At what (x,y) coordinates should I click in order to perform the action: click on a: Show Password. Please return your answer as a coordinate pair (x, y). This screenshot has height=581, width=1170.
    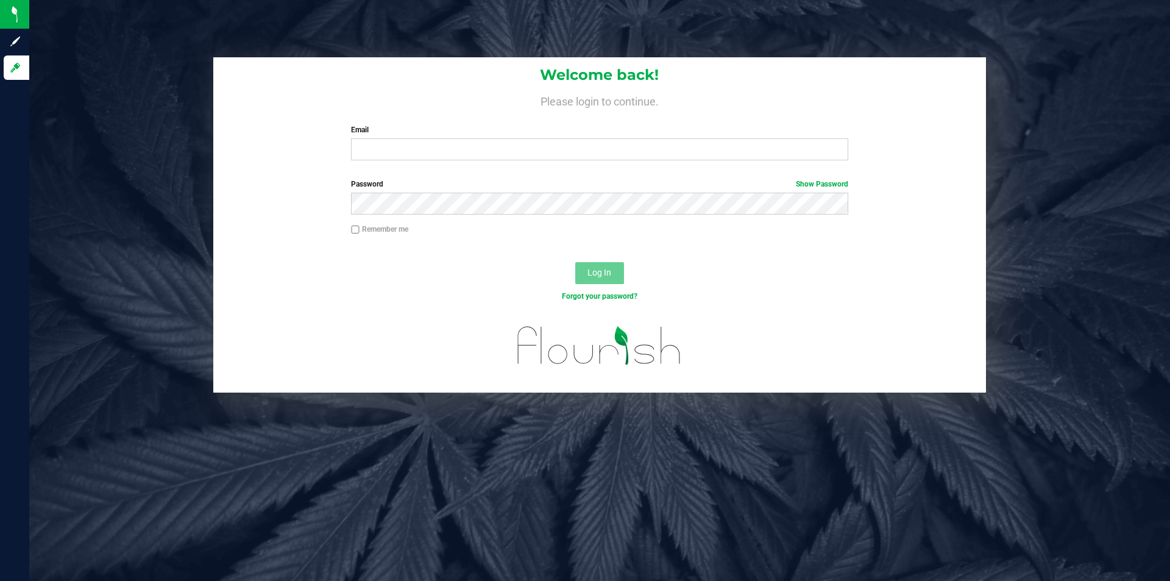
    Looking at the image, I should click on (822, 184).